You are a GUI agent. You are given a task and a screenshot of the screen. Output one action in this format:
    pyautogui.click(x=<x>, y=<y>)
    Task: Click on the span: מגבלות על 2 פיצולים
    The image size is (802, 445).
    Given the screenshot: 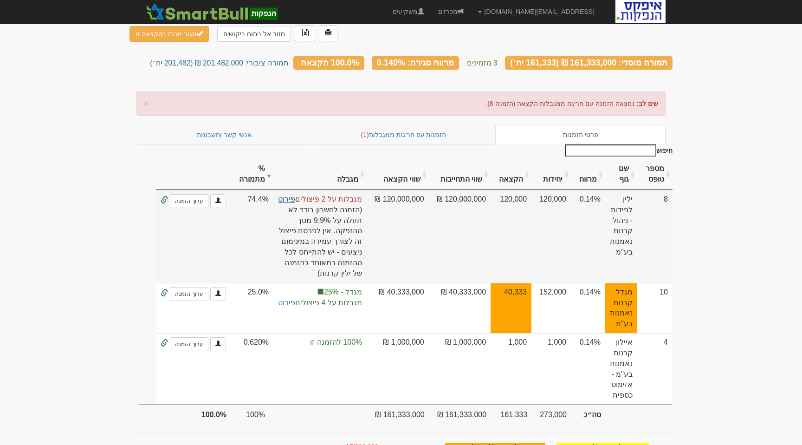 What is the action you would take?
    pyautogui.click(x=320, y=199)
    